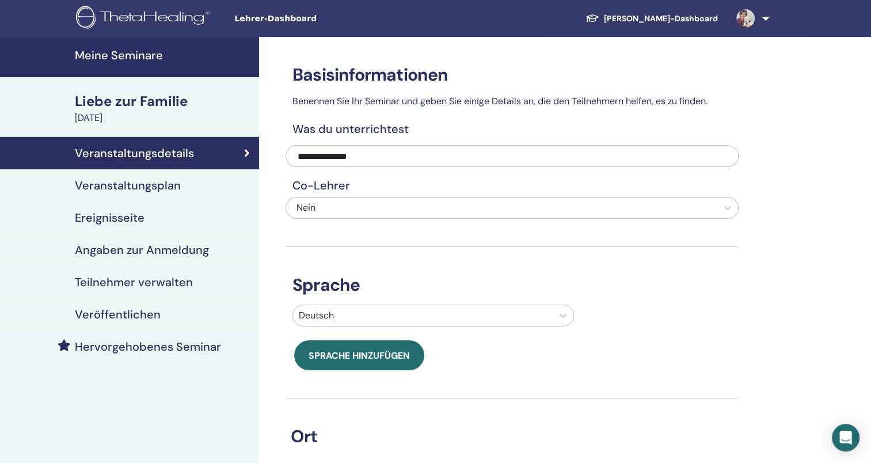  What do you see at coordinates (145, 18) in the screenshot?
I see `img: logo.png` at bounding box center [145, 18].